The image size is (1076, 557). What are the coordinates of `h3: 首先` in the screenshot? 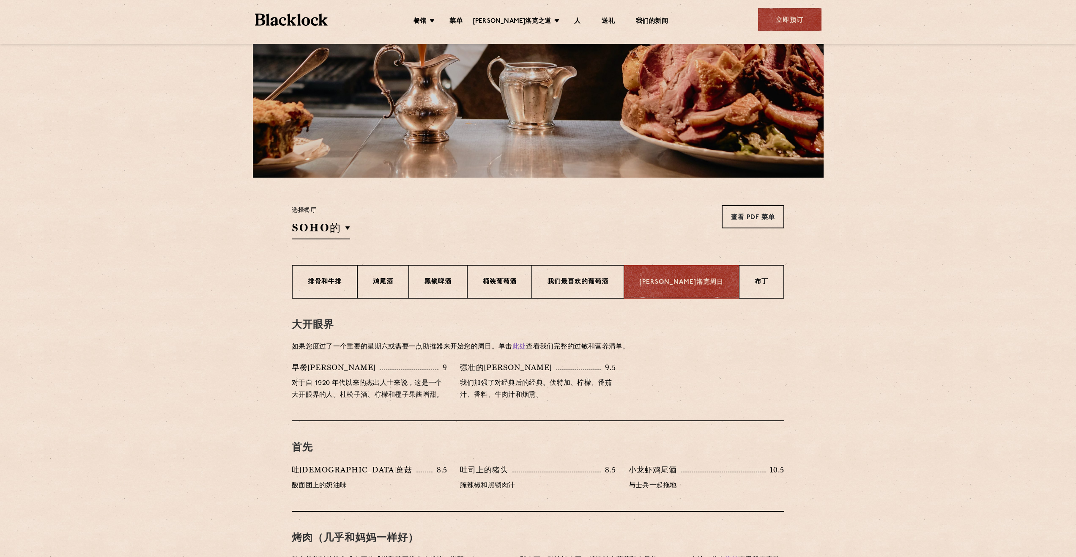 It's located at (538, 448).